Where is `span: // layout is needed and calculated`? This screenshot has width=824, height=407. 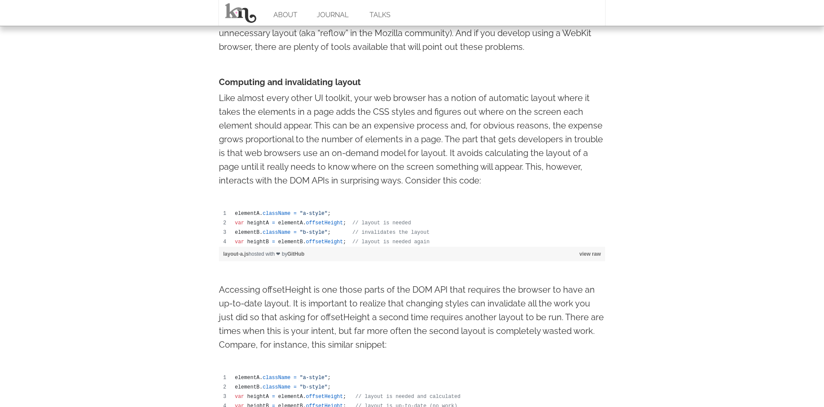
span: // layout is needed and calculated is located at coordinates (408, 396).